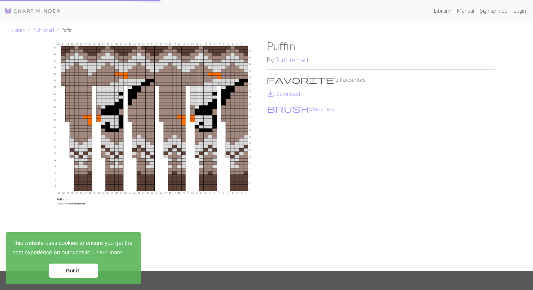 The height and width of the screenshot is (290, 533). Describe the element at coordinates (152, 155) in the screenshot. I see `img: Puffin` at that location.